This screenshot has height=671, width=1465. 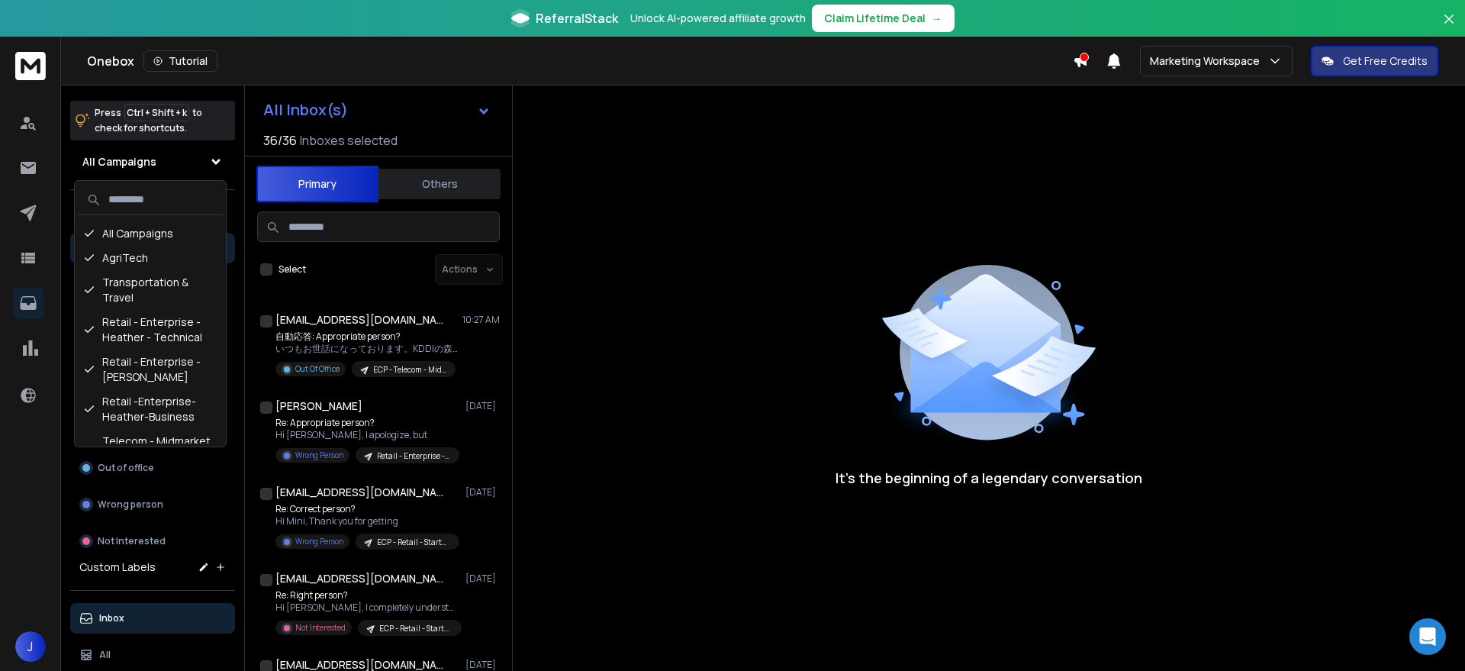 What do you see at coordinates (150, 258) in the screenshot?
I see `div: AgriTech` at bounding box center [150, 258].